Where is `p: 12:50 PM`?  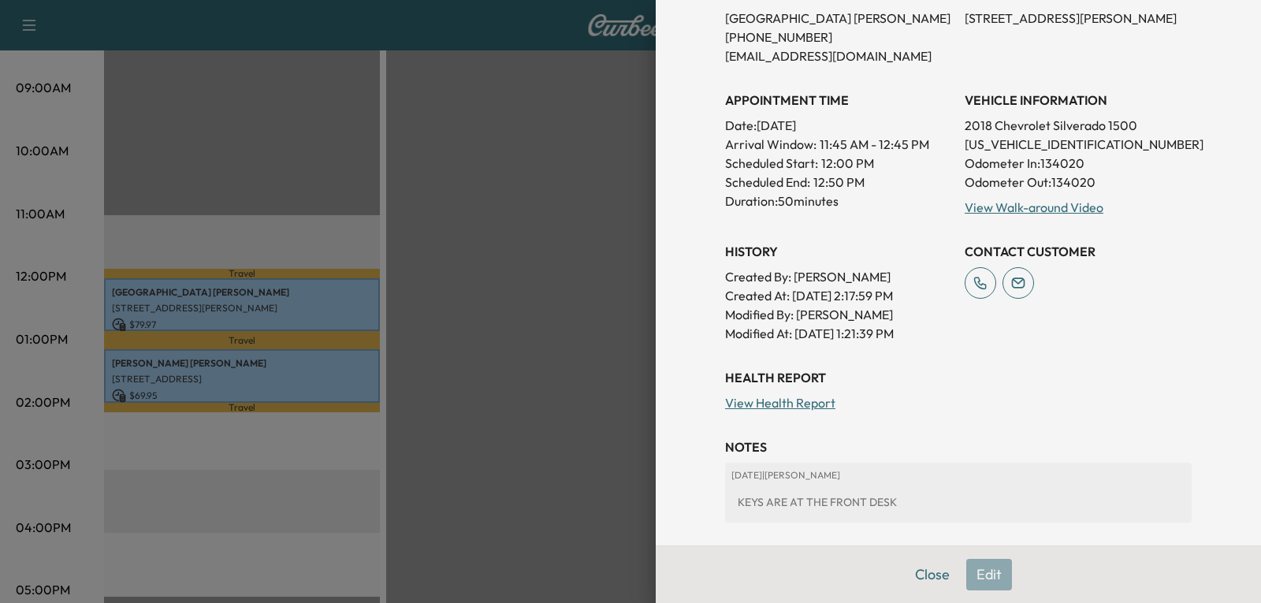
p: 12:50 PM is located at coordinates (838, 182).